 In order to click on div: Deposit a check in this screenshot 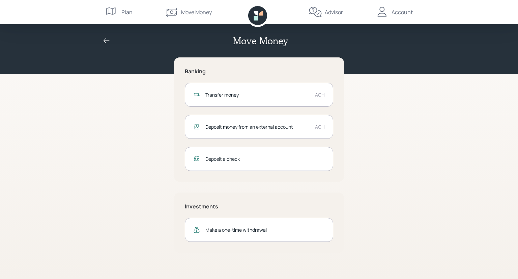, I will do `click(265, 159)`.